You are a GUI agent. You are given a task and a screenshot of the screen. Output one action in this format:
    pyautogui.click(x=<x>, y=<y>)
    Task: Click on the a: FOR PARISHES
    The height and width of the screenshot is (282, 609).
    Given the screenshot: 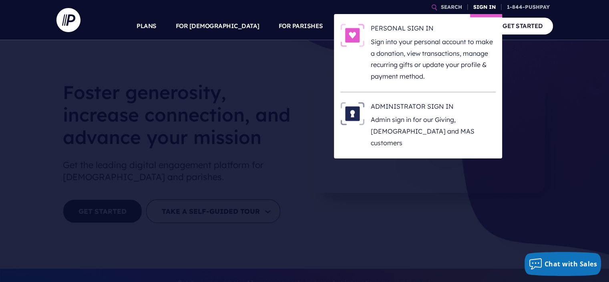 What is the action you would take?
    pyautogui.click(x=301, y=26)
    